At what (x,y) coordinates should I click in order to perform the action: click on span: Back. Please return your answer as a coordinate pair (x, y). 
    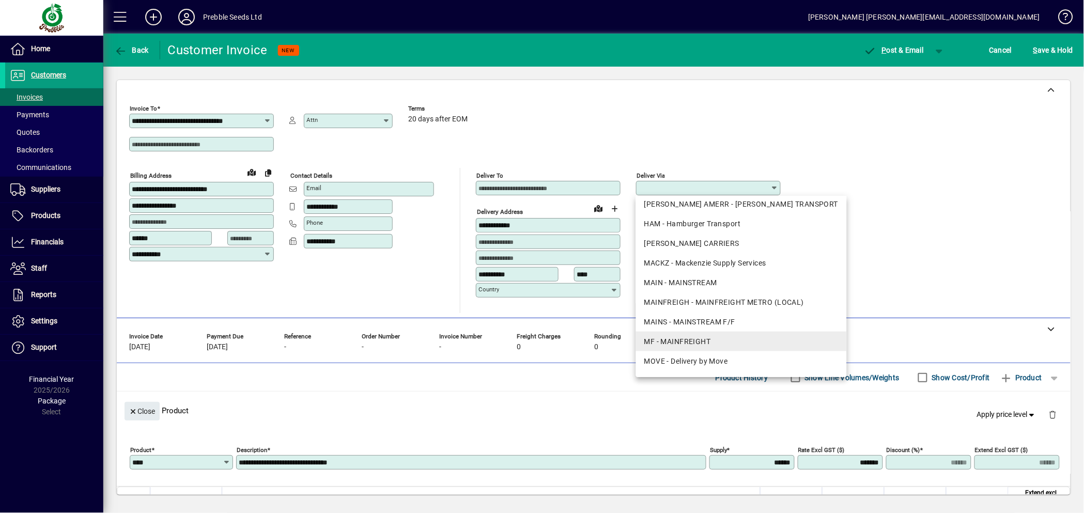
    Looking at the image, I should click on (131, 50).